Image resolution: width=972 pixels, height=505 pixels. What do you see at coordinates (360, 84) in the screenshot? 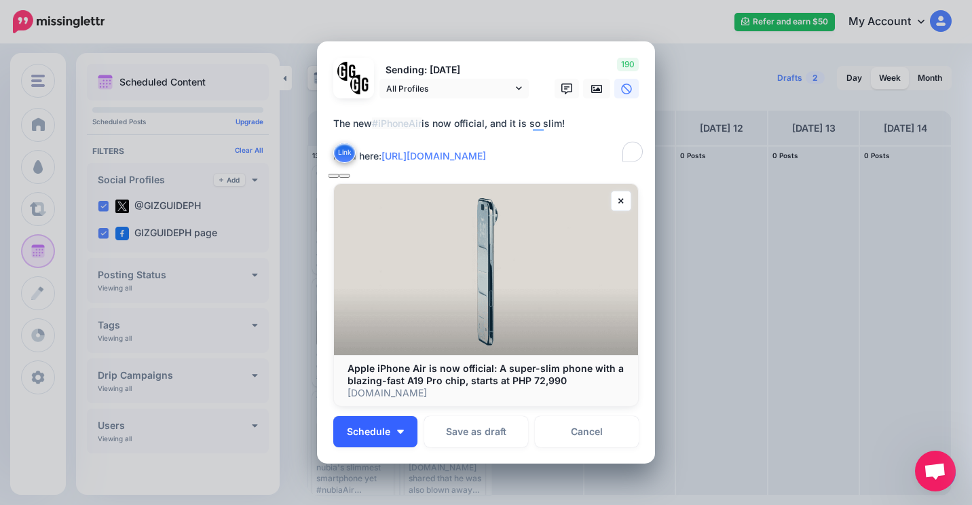
I see `img: JT5sWCfR-79925.png` at bounding box center [360, 84].